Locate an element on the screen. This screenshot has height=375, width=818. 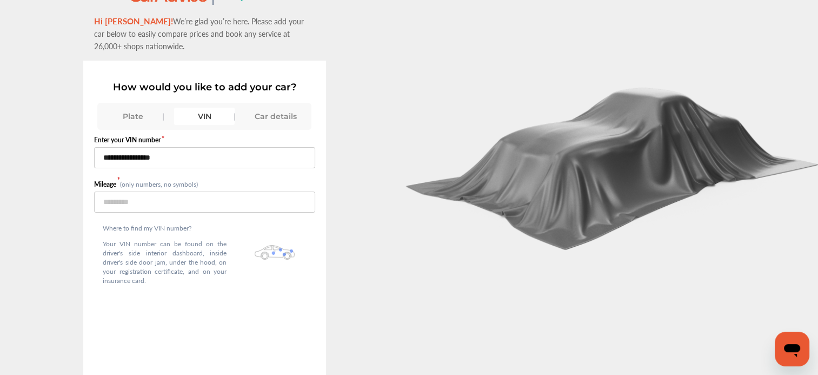
div: VIN is located at coordinates (204, 116).